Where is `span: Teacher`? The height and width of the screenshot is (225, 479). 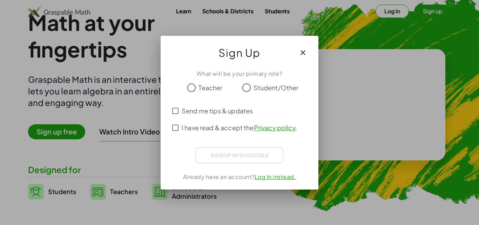
span: Teacher is located at coordinates (210, 87).